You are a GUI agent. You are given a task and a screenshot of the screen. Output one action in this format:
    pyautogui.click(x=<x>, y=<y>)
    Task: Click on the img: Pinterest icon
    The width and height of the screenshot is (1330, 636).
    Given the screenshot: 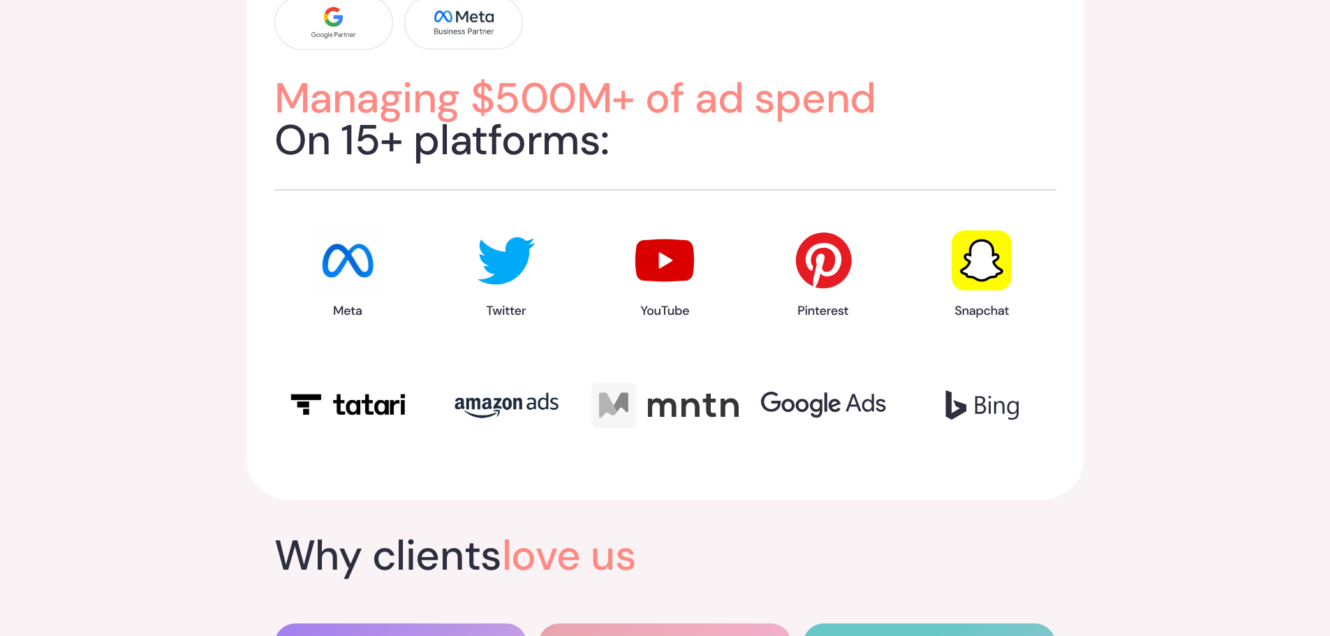 What is the action you would take?
    pyautogui.click(x=824, y=272)
    